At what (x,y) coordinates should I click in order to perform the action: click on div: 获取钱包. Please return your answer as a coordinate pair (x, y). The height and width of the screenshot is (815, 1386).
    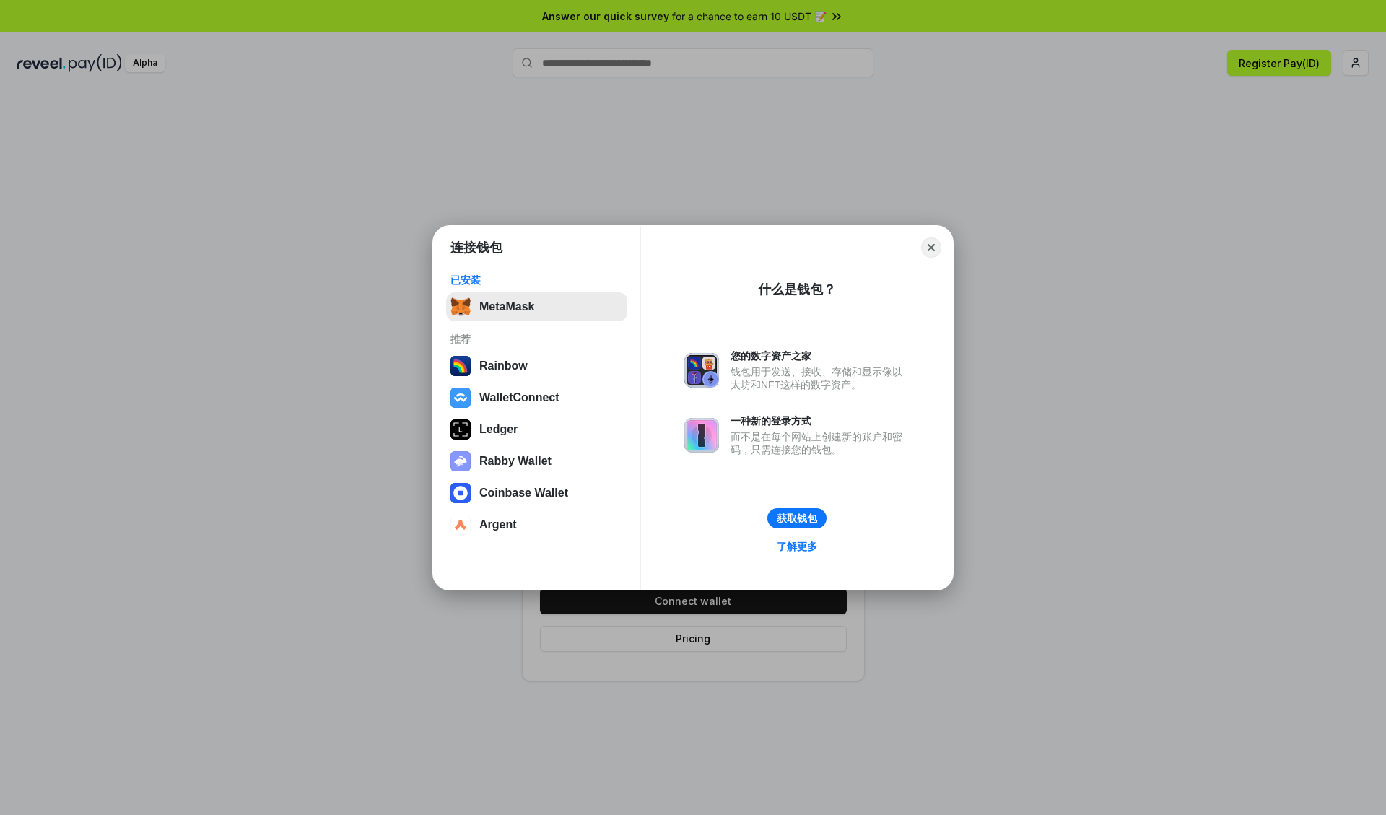
    Looking at the image, I should click on (797, 518).